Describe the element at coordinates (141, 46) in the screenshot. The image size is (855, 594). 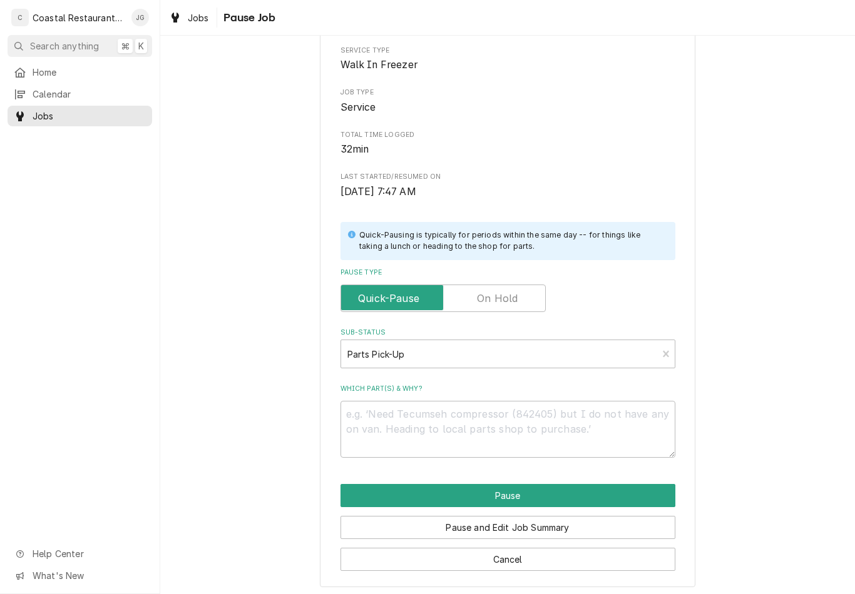
I see `span: K` at that location.